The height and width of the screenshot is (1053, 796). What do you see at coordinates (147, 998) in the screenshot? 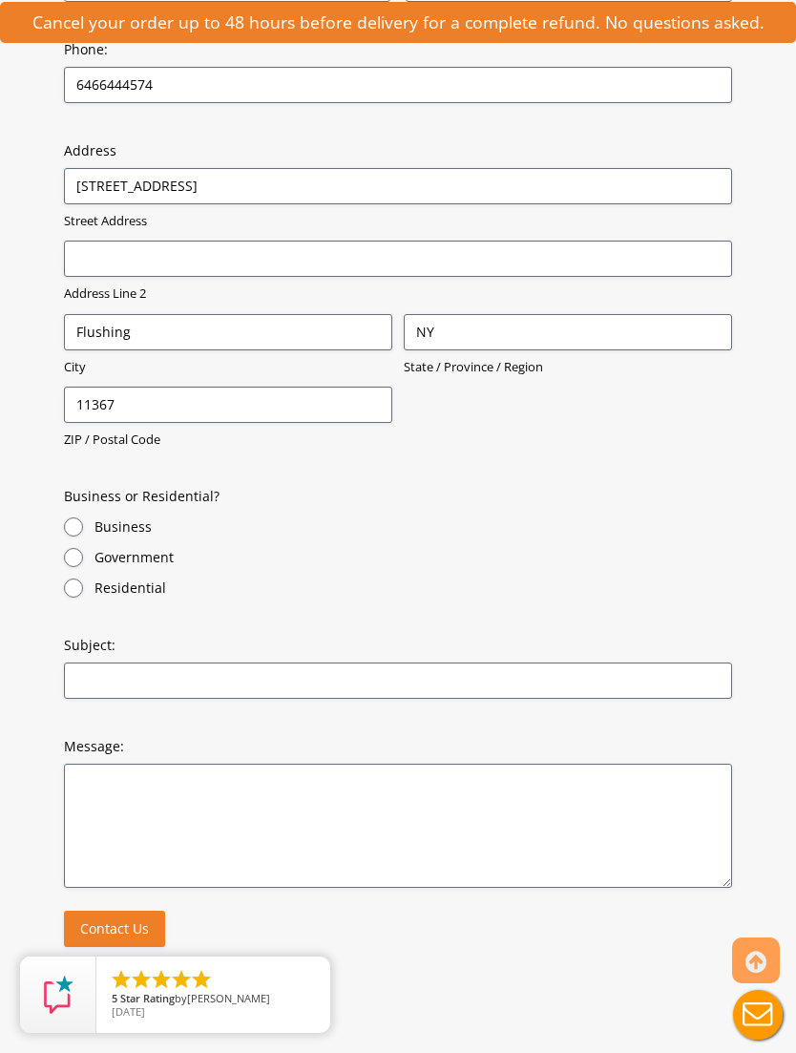
I see `span: Star Rating` at bounding box center [147, 998].